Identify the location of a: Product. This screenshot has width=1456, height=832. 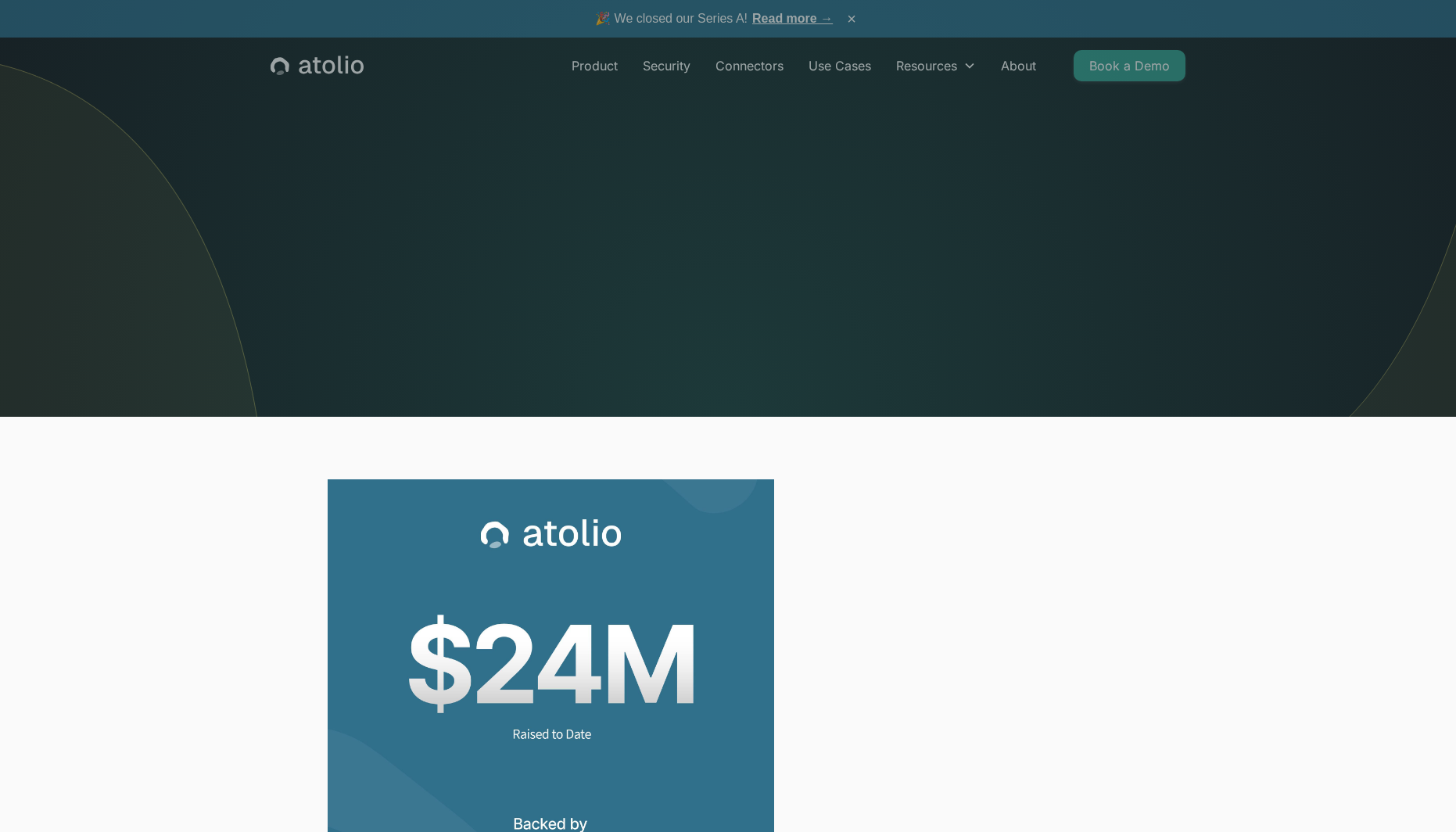
(594, 66).